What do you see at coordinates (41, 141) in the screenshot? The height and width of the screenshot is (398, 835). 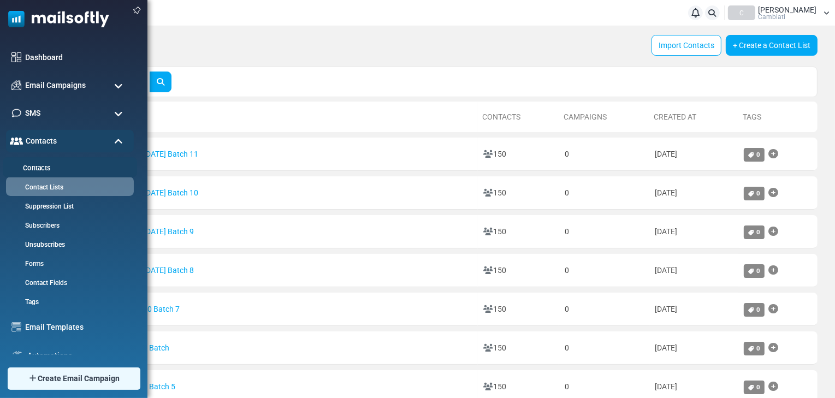 I see `span: Contacts` at bounding box center [41, 141].